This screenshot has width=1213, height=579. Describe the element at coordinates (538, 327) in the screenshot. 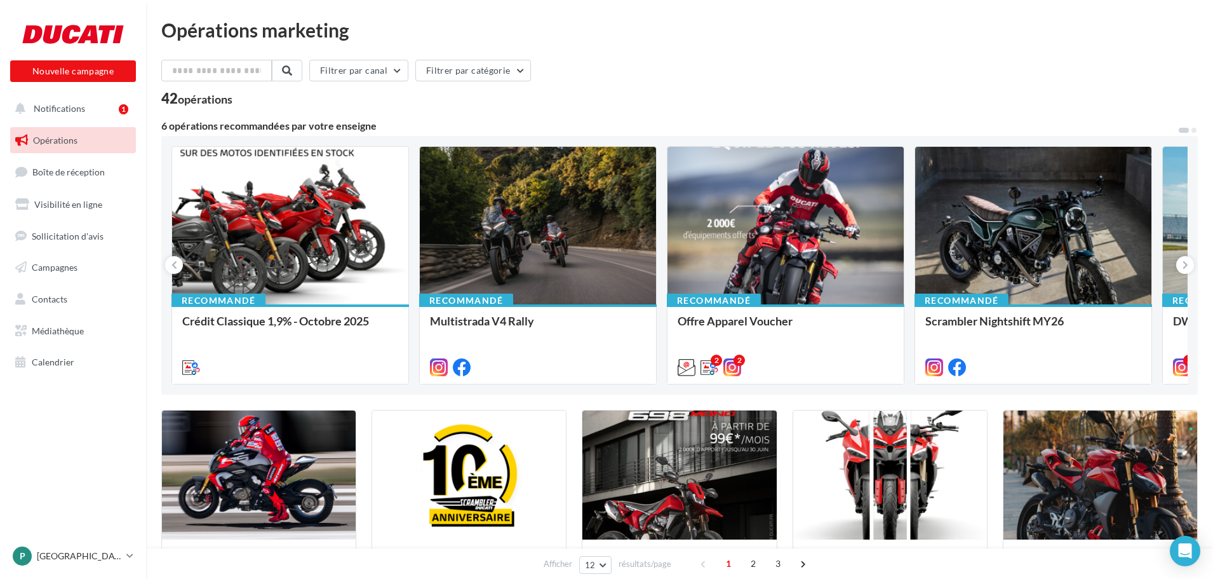

I see `div: Multistrada V4 Rally` at that location.